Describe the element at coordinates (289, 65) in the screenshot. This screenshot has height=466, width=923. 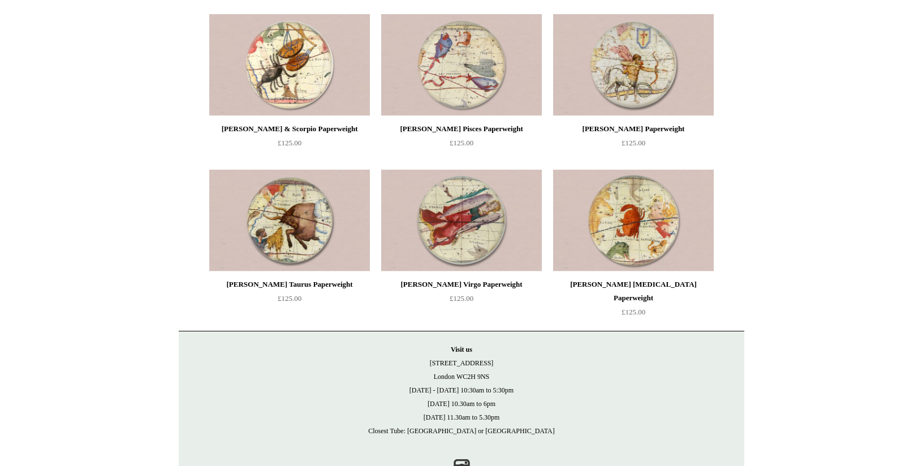
I see `img: John Derian Libra & Scorpio Paperweight` at that location.